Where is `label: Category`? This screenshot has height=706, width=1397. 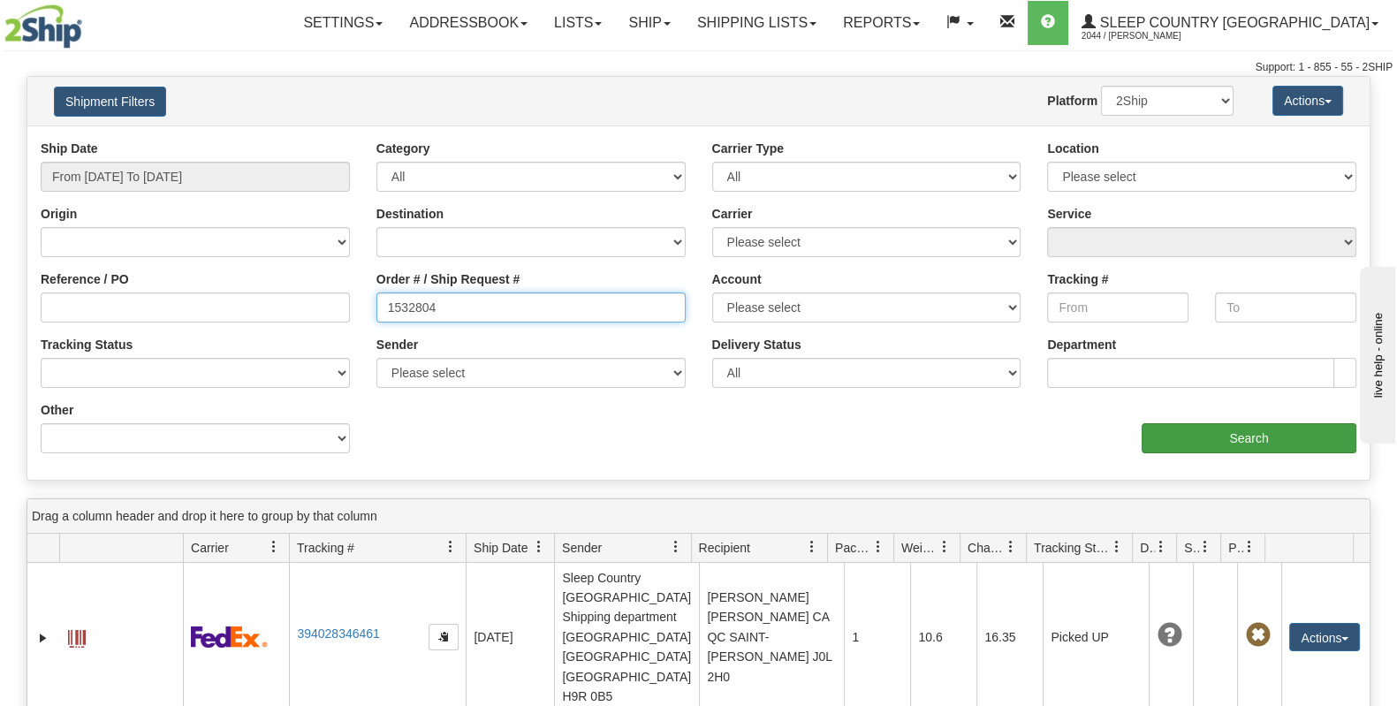 label: Category is located at coordinates (403, 148).